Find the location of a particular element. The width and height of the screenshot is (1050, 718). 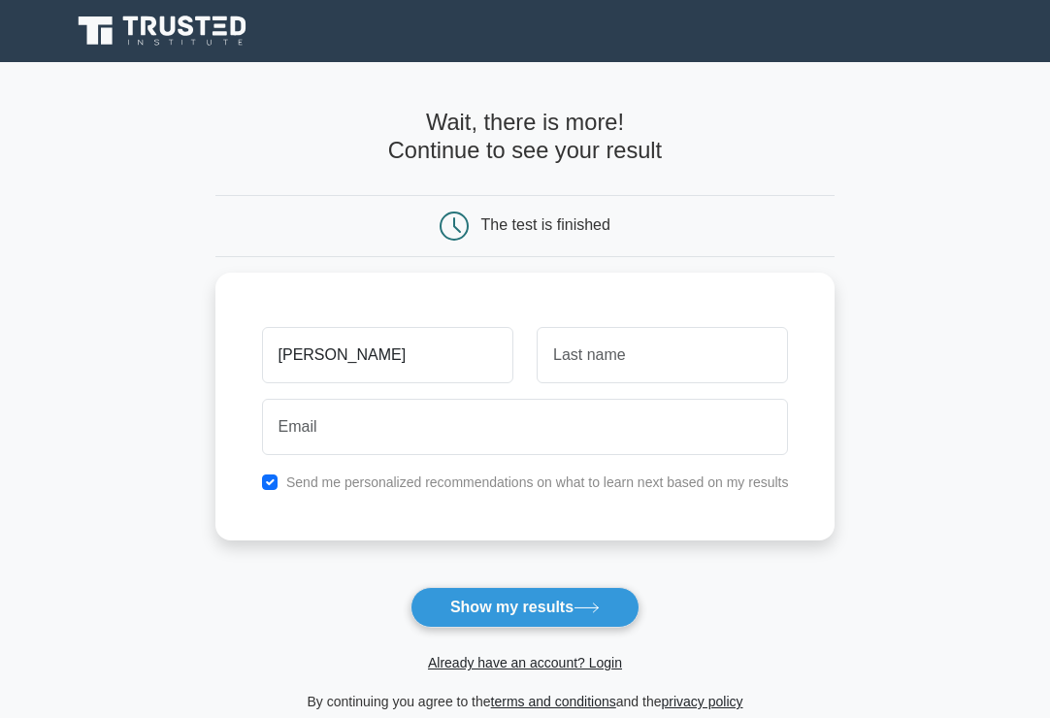

a: terms and conditions is located at coordinates (553, 702).